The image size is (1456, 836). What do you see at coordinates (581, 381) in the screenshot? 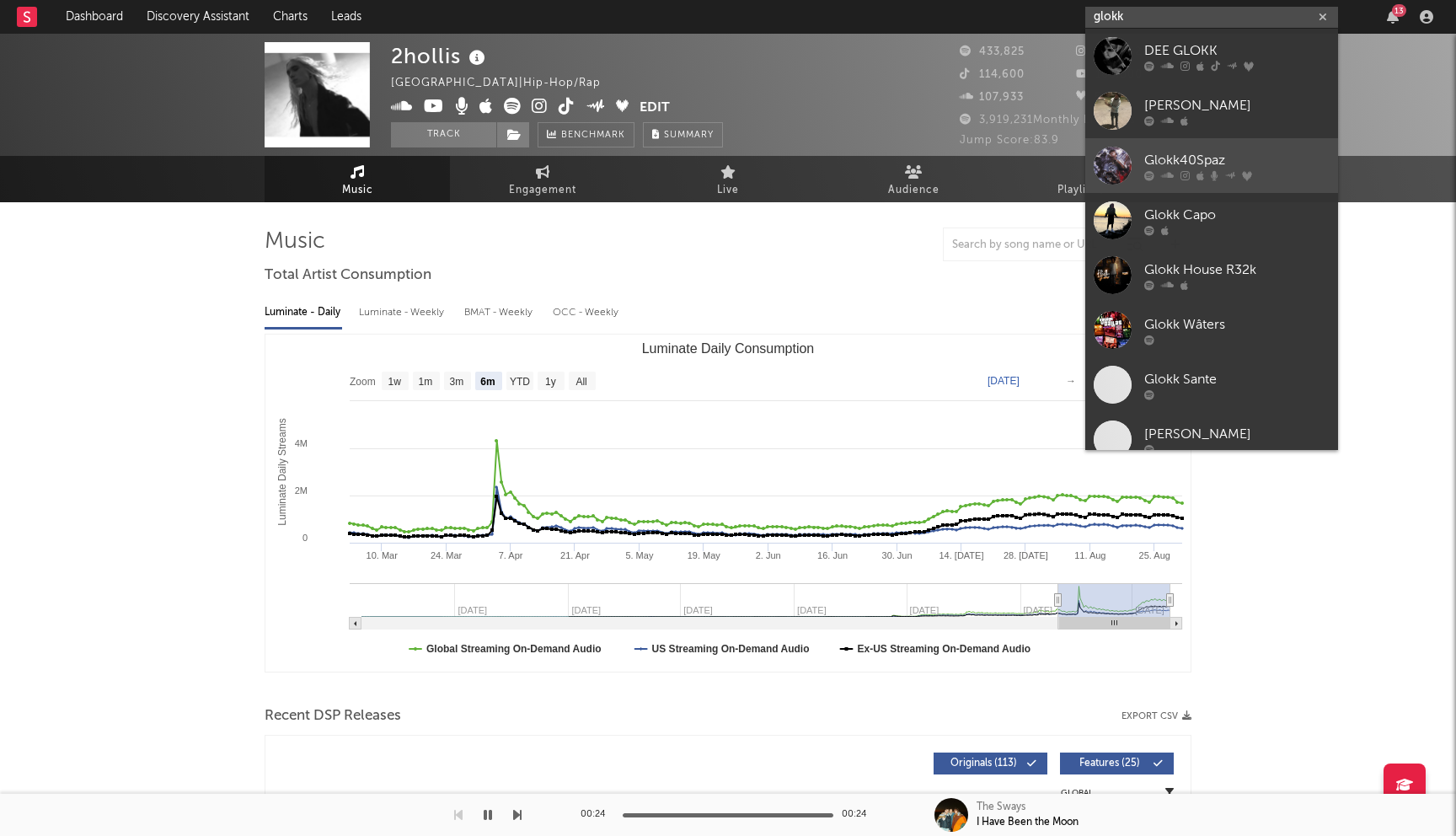
I see `text: All` at bounding box center [581, 381].